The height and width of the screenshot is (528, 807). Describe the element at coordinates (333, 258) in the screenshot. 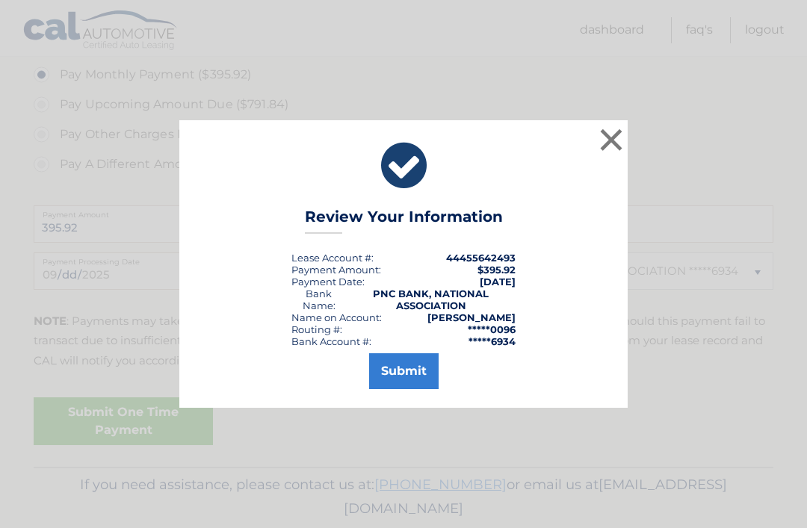

I see `div: Lease Account #:` at that location.